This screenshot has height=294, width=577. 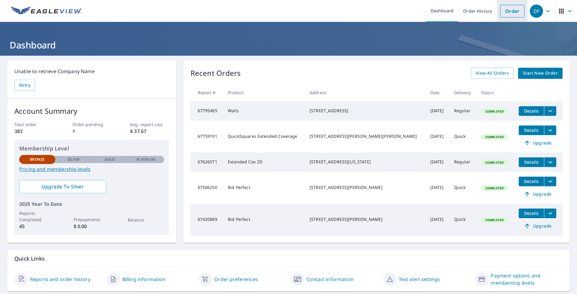 I want to click on button: filesDropdownBtn-67795485, so click(x=550, y=111).